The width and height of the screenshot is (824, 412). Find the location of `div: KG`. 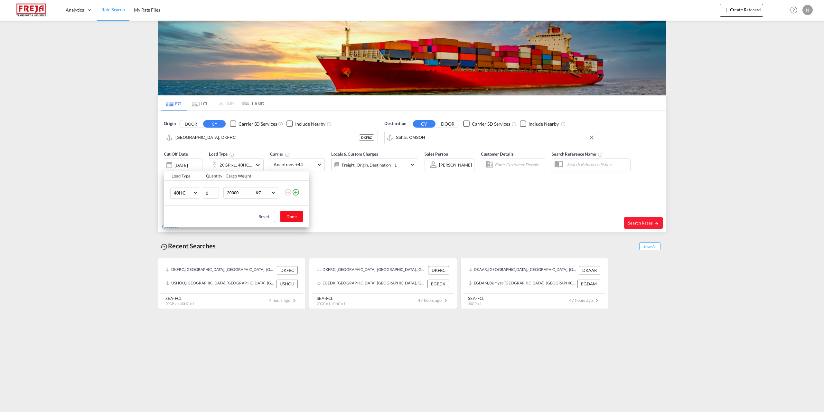

div: KG is located at coordinates (259, 193).